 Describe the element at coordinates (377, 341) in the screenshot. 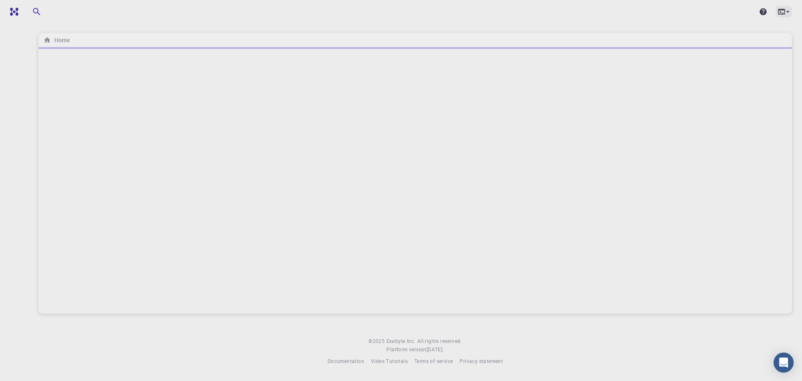

I see `span: © 2025` at that location.